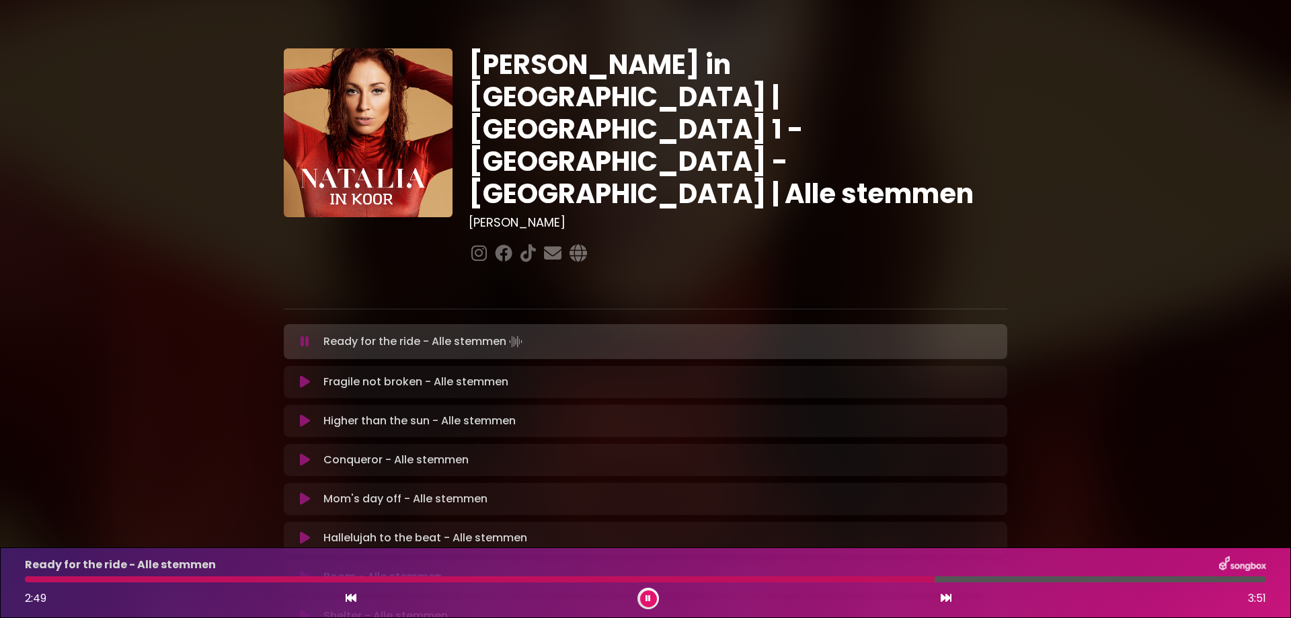 Image resolution: width=1291 pixels, height=618 pixels. I want to click on span: 2:49, so click(36, 598).